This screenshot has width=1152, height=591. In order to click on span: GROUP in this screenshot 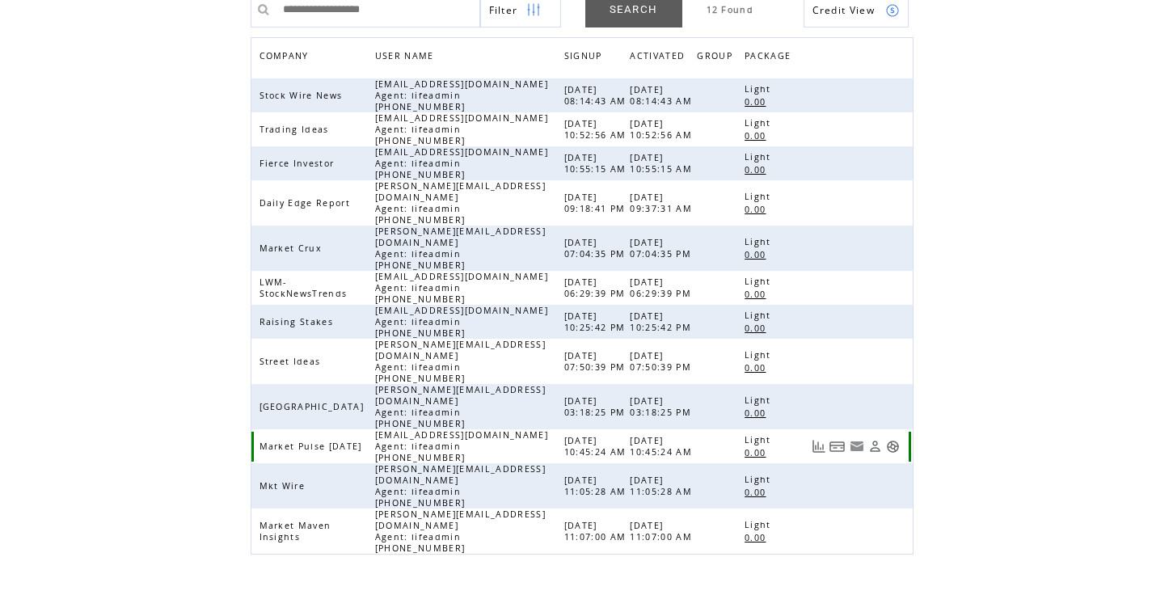, I will do `click(716, 57)`.